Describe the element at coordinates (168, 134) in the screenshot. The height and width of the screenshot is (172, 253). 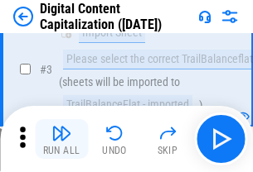
I see `img: Skip` at that location.